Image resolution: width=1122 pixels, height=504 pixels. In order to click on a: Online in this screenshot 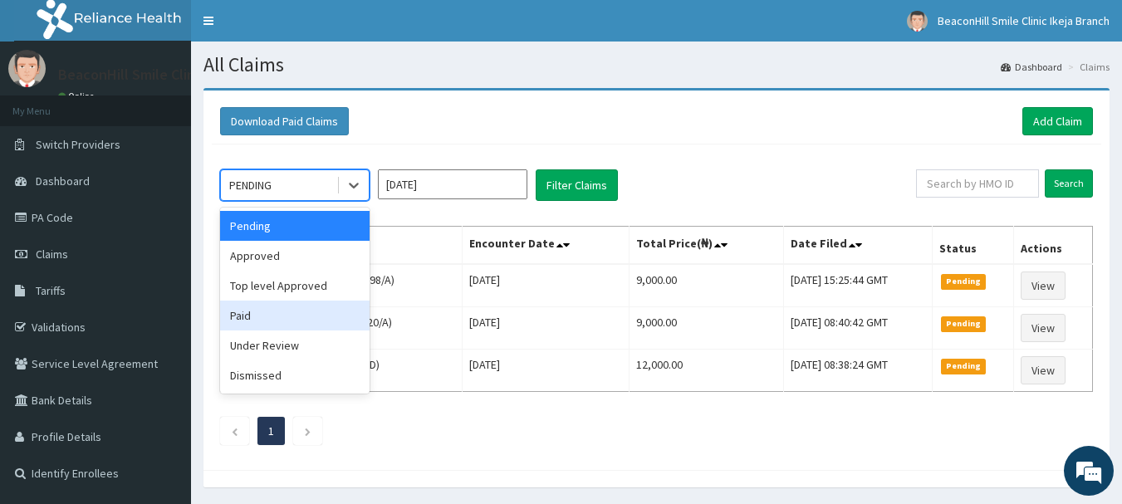, I will do `click(78, 96)`.